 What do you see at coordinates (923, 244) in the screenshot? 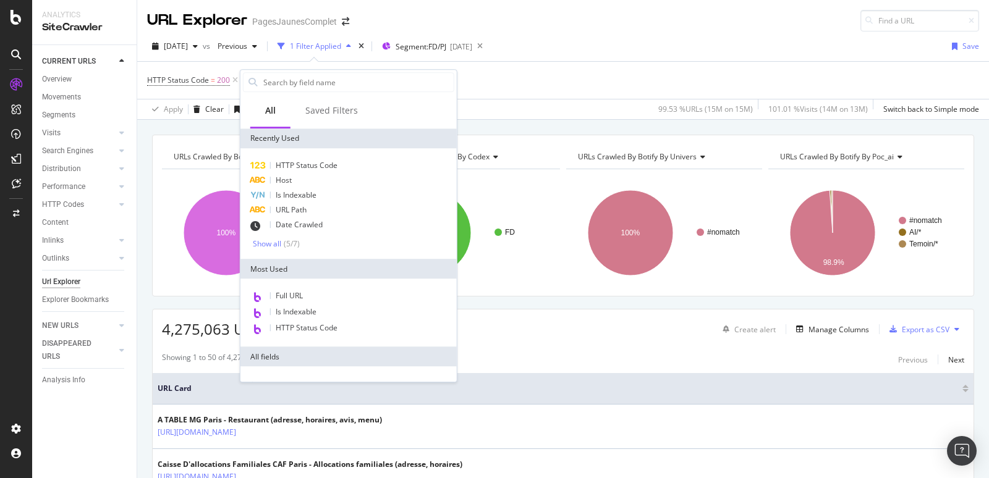
I see `text: Temoin/*` at bounding box center [923, 244].